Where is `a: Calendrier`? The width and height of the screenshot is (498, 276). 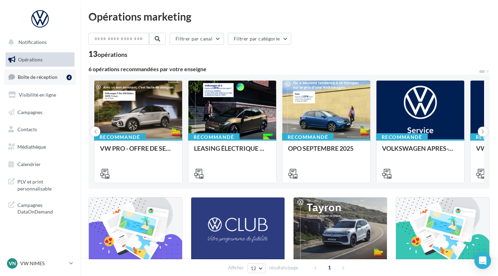
a: Calendrier is located at coordinates (40, 164).